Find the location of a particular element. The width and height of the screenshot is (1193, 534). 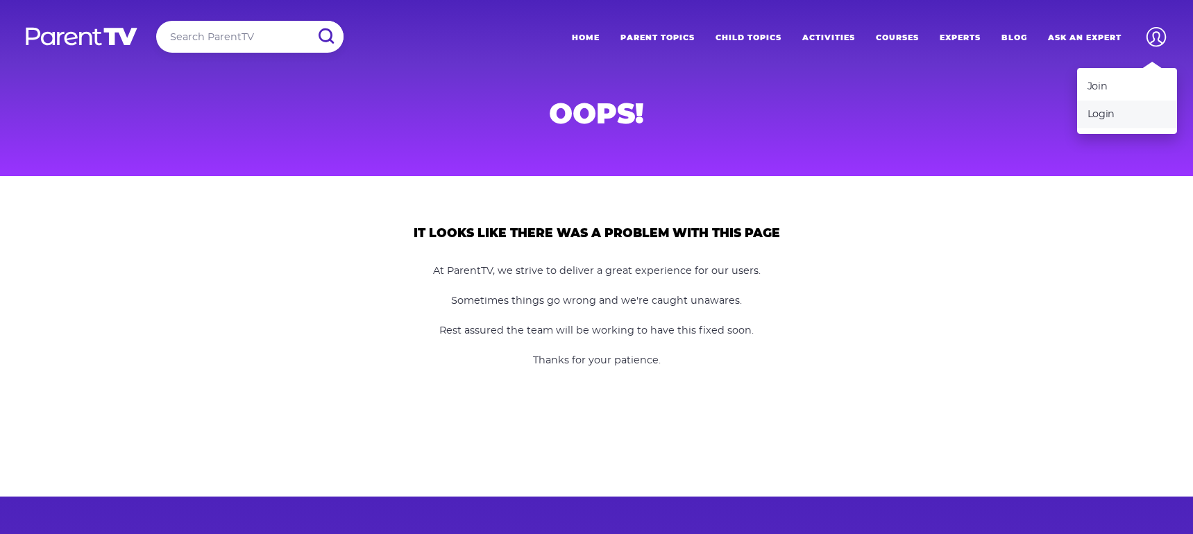

a: Login is located at coordinates (1127, 115).